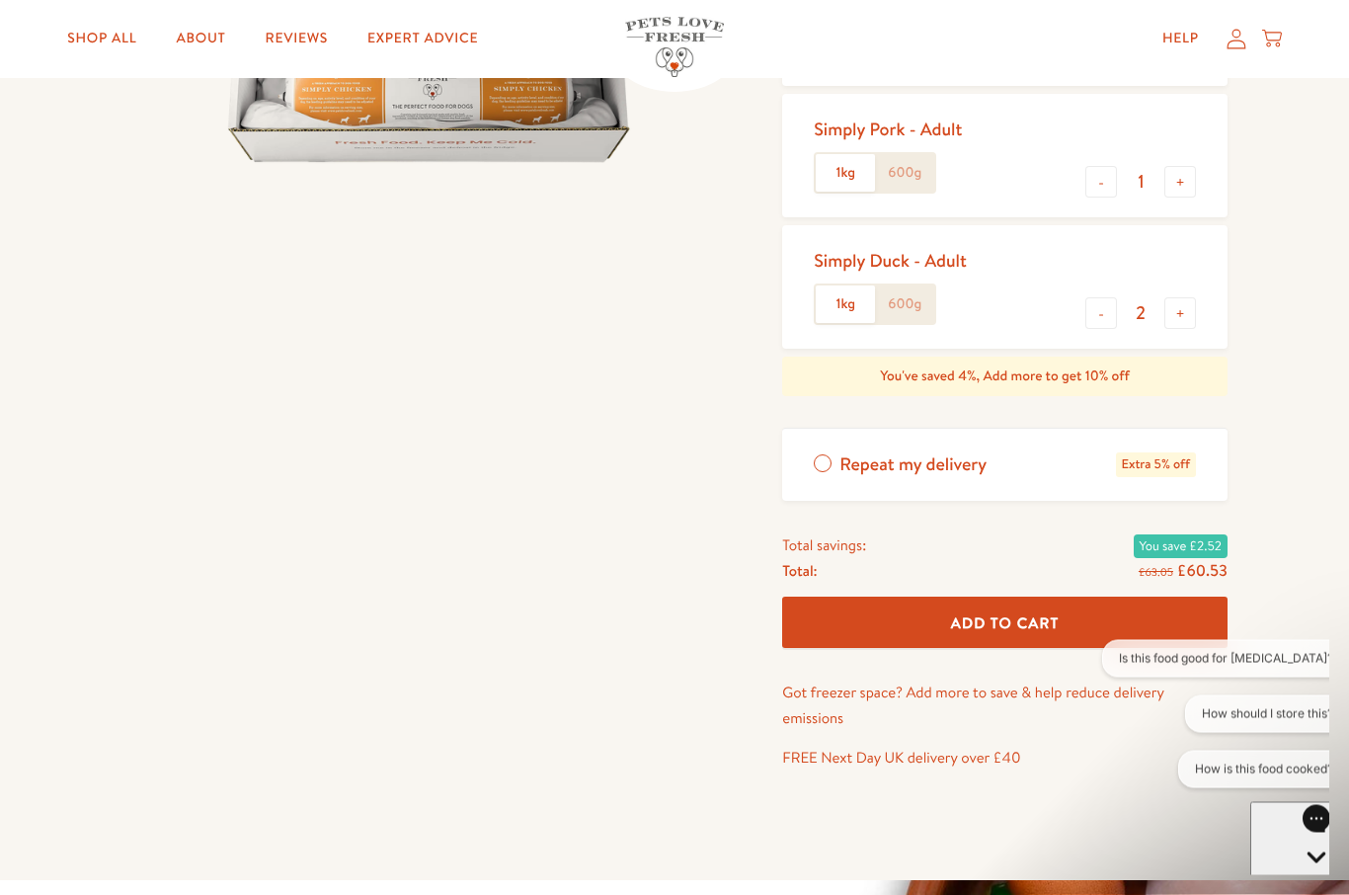 The image size is (1349, 895). I want to click on span: £60.53, so click(1202, 572).